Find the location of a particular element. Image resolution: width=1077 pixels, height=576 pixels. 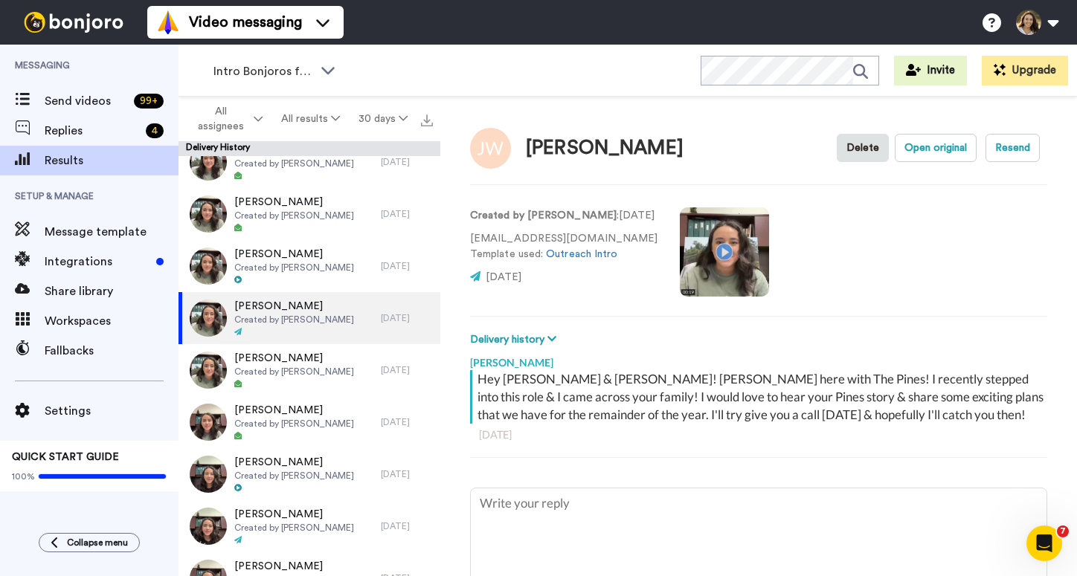

button: Resend is located at coordinates (1012, 148).